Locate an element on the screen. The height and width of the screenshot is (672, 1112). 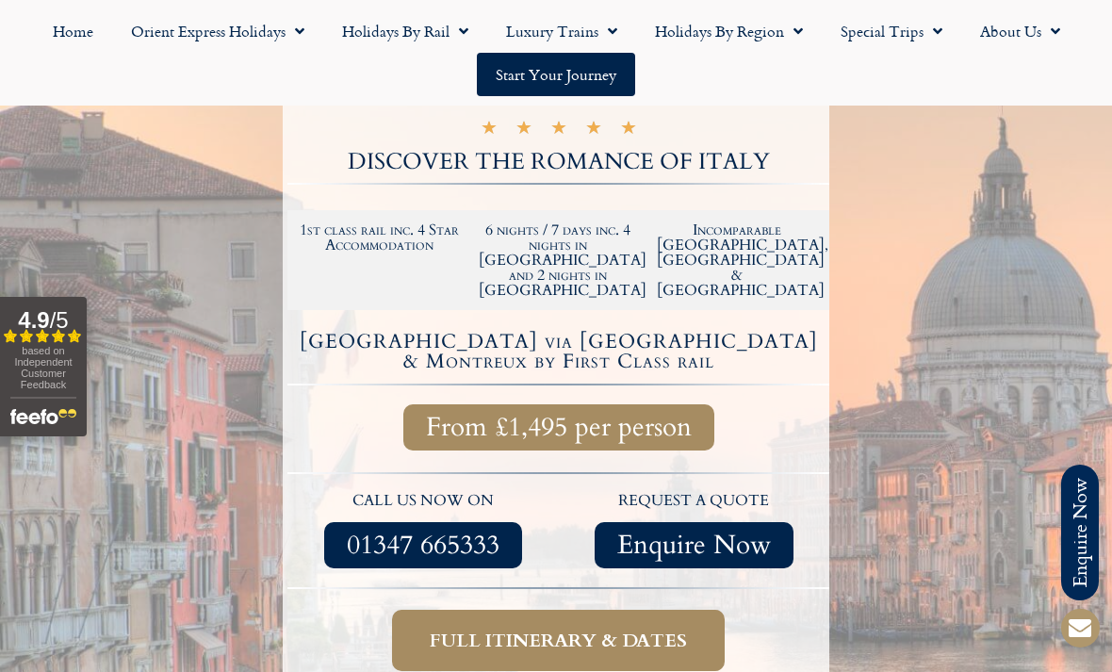
h2: DISCOVER THE ROMANCE OF ITALY is located at coordinates (558, 162).